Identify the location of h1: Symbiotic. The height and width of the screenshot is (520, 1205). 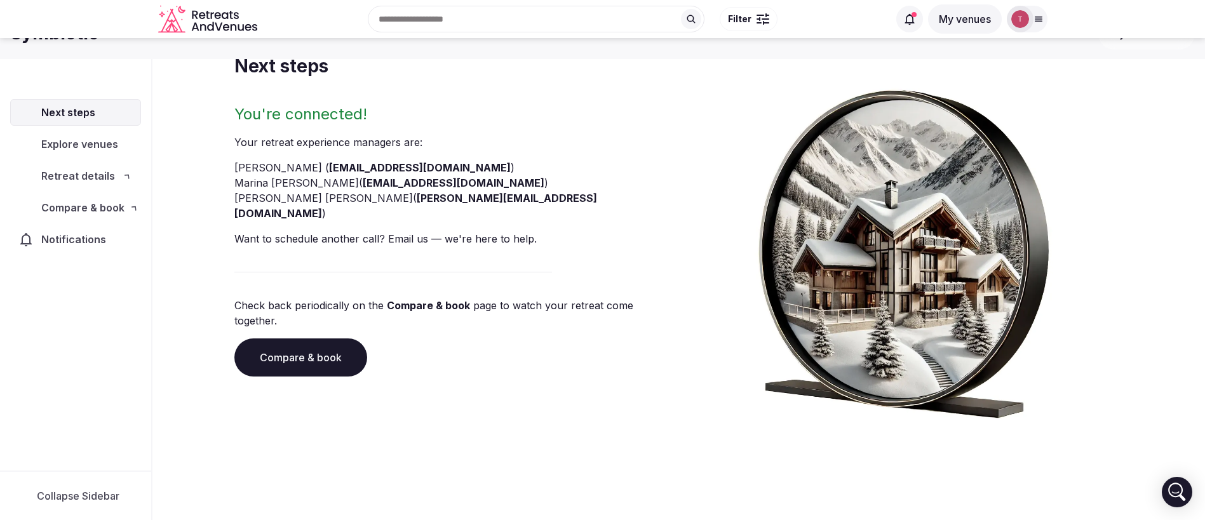
(54, 34).